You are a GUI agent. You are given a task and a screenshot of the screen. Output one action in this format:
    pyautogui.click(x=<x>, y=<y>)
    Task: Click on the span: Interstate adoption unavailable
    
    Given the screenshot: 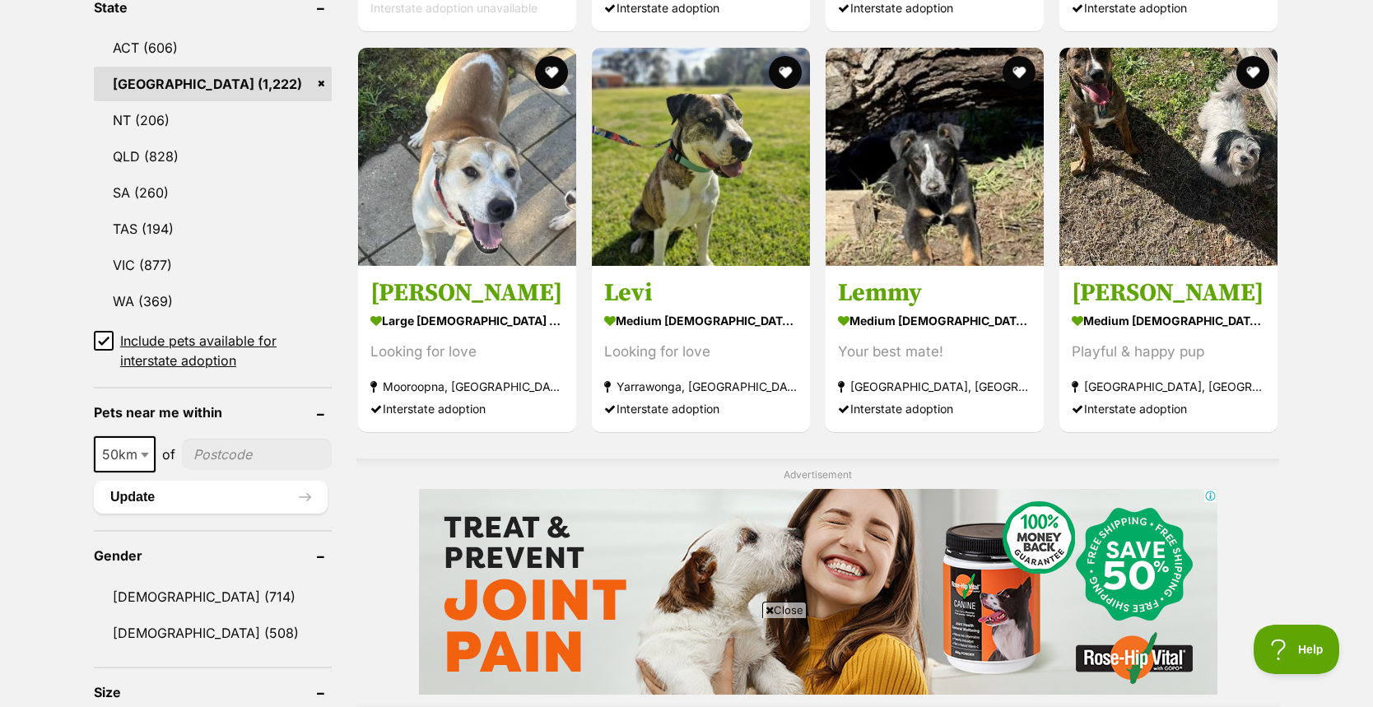 What is the action you would take?
    pyautogui.click(x=454, y=8)
    